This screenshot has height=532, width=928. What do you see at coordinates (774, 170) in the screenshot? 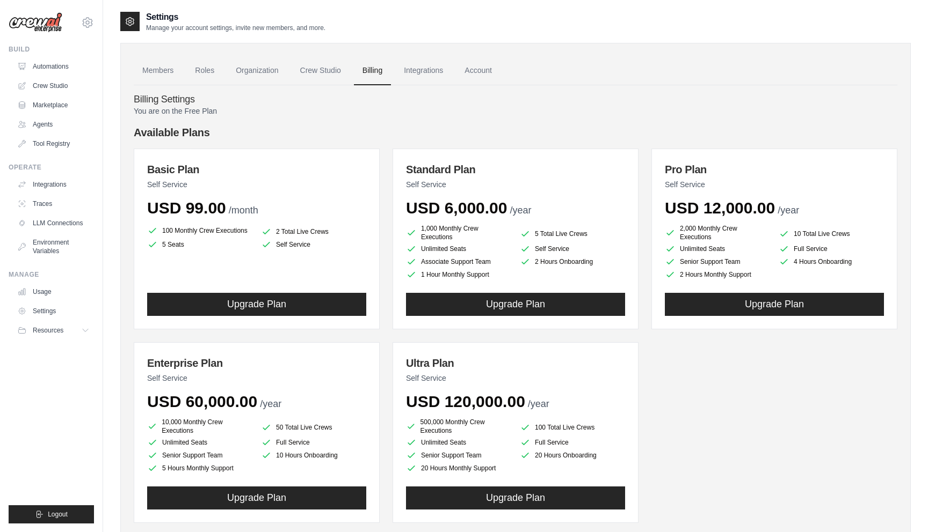
I see `h3: Pro Plan` at bounding box center [774, 170].